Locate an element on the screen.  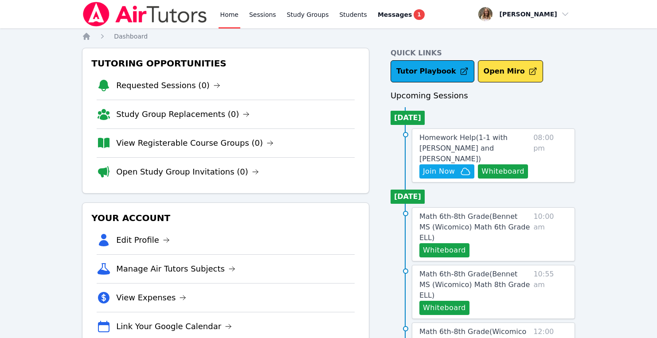
a: Manage Air Tutors Subjects is located at coordinates (176, 269).